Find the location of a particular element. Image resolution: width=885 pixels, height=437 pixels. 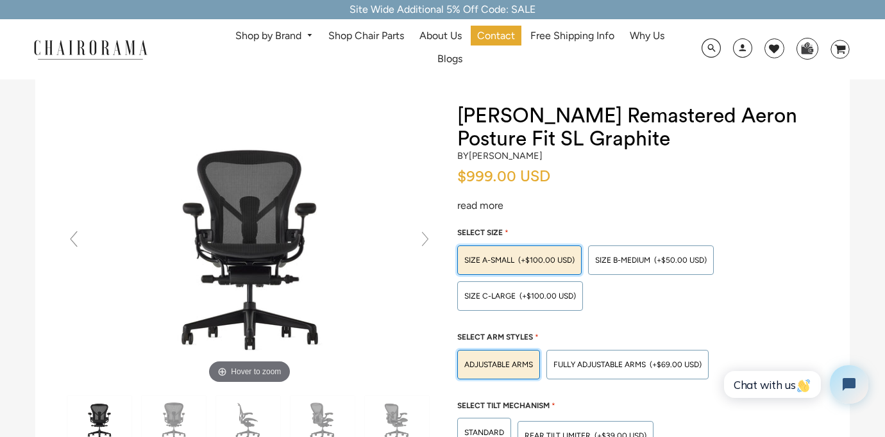

a: Blogs is located at coordinates (450, 59).